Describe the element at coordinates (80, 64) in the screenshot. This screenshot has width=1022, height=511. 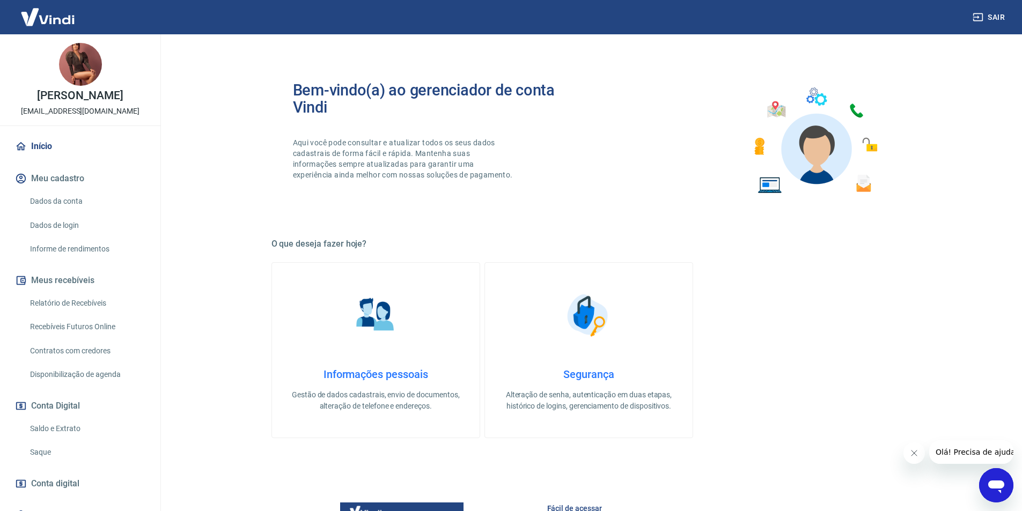
I see `img: 557e3562-6123-46ee-8d50-303be2e65ab5.jpeg` at that location.